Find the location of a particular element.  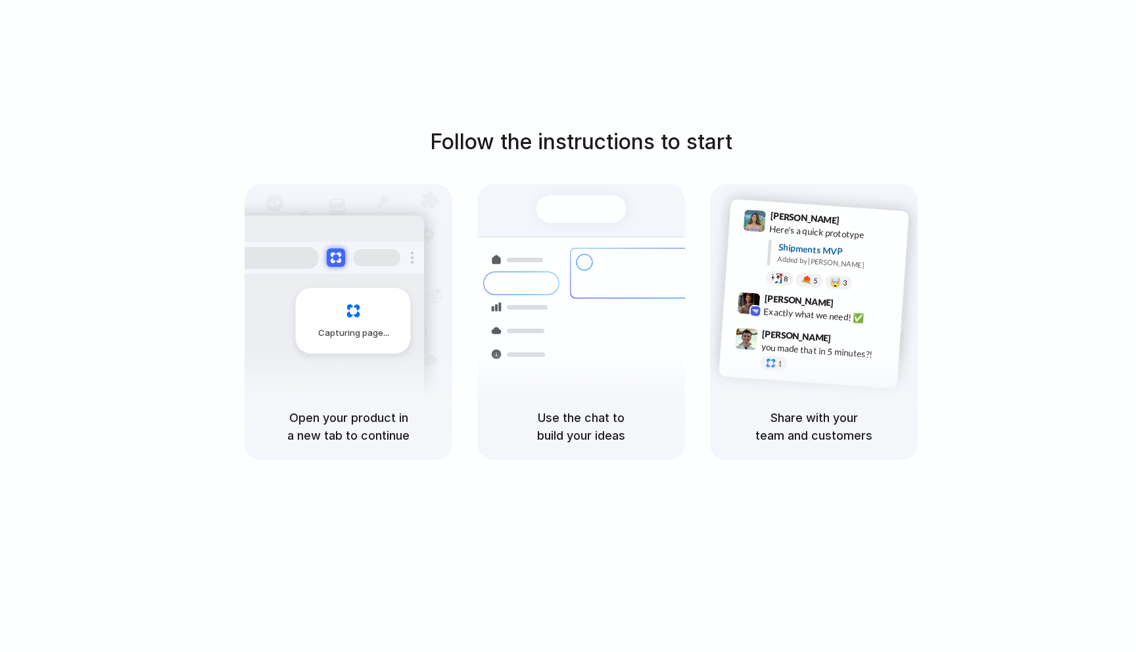

span: 3 is located at coordinates (845, 283).